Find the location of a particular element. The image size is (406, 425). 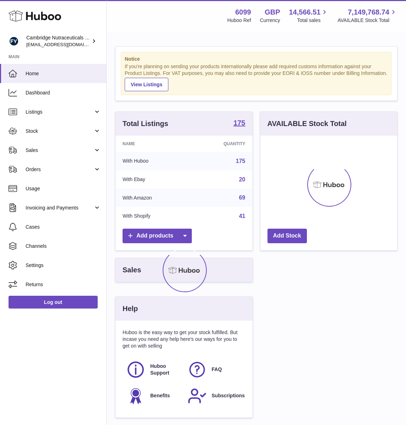

span: Channels is located at coordinates (63, 246).